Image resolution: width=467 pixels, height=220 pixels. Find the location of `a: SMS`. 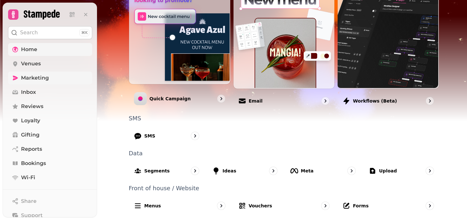

a: SMS is located at coordinates (167, 136).